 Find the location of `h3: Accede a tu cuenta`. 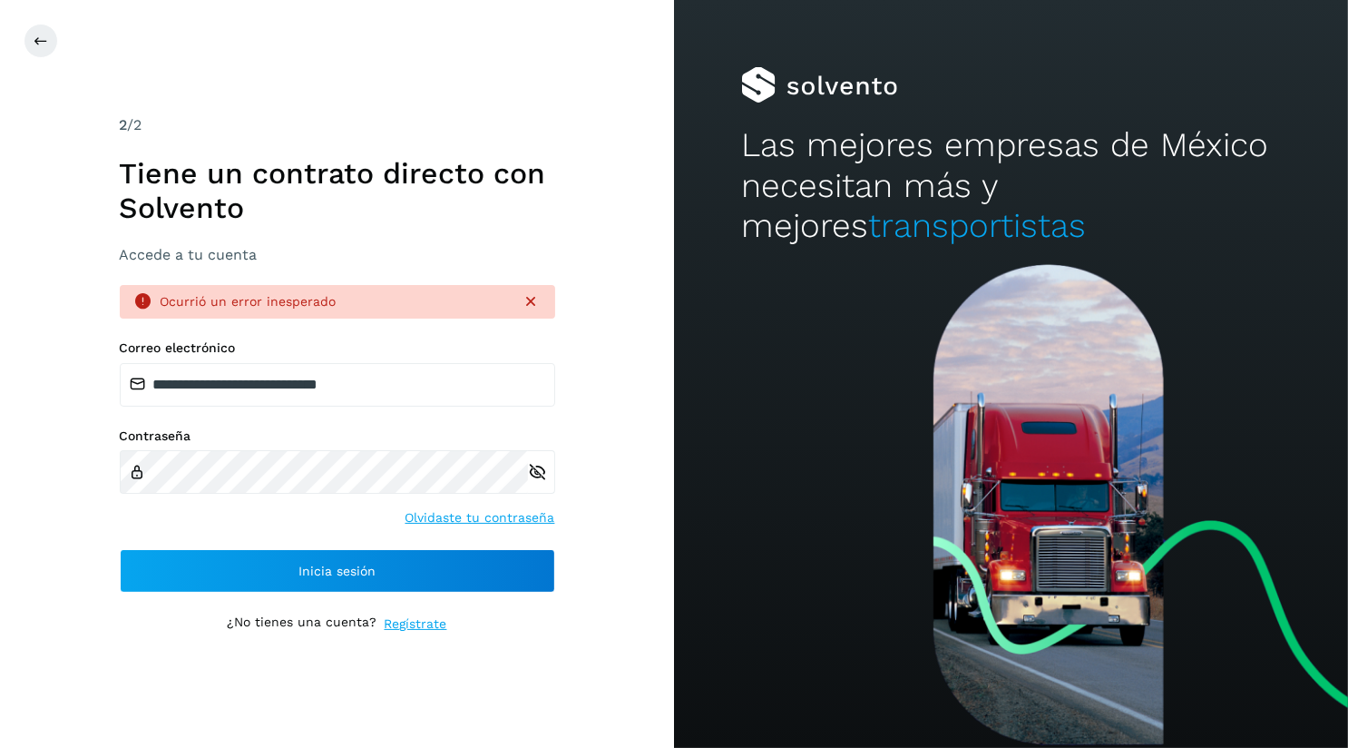

h3: Accede a tu cuenta is located at coordinates (338, 254).